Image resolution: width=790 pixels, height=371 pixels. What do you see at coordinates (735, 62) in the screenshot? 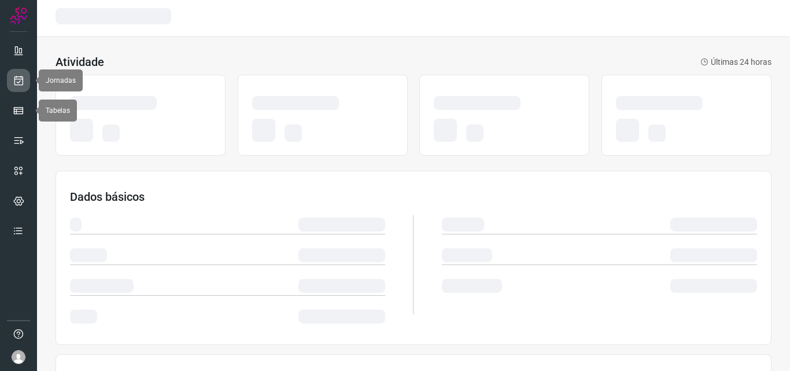
I see `p: Últimas 24 horas` at bounding box center [735, 62].